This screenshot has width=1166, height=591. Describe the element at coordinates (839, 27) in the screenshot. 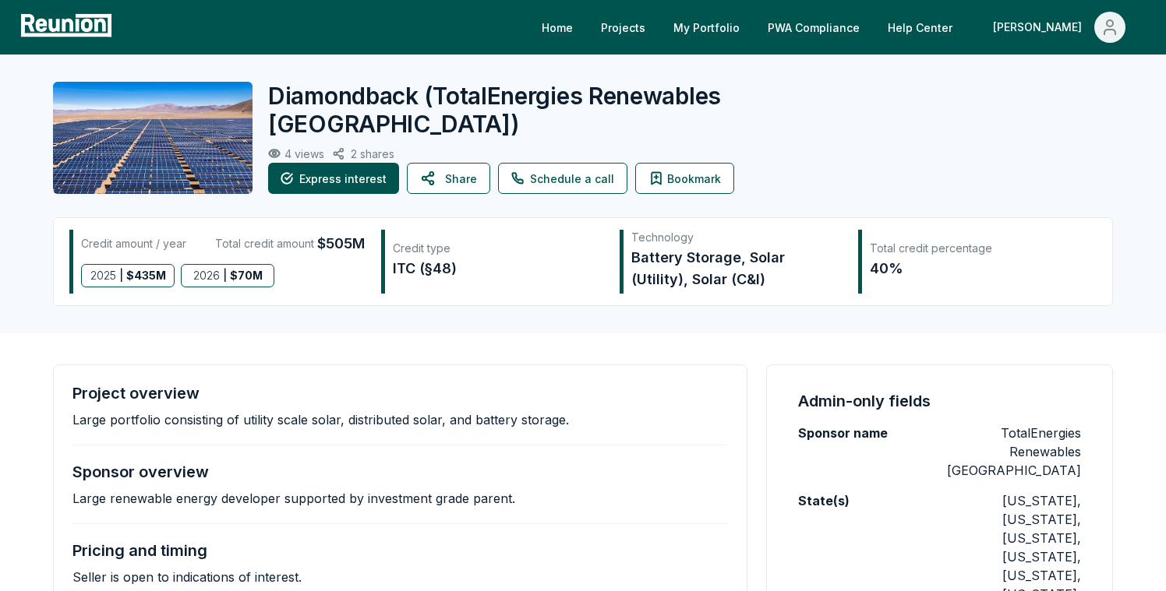

I see `nav: Main` at that location.